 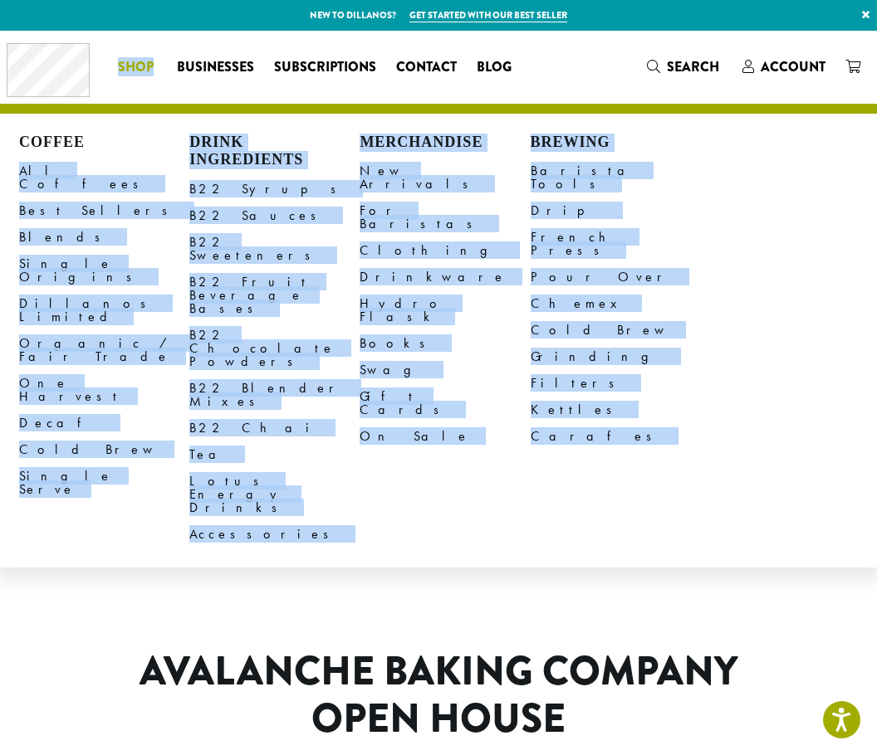 I want to click on a: Organic / Fair Trade, so click(x=104, y=350).